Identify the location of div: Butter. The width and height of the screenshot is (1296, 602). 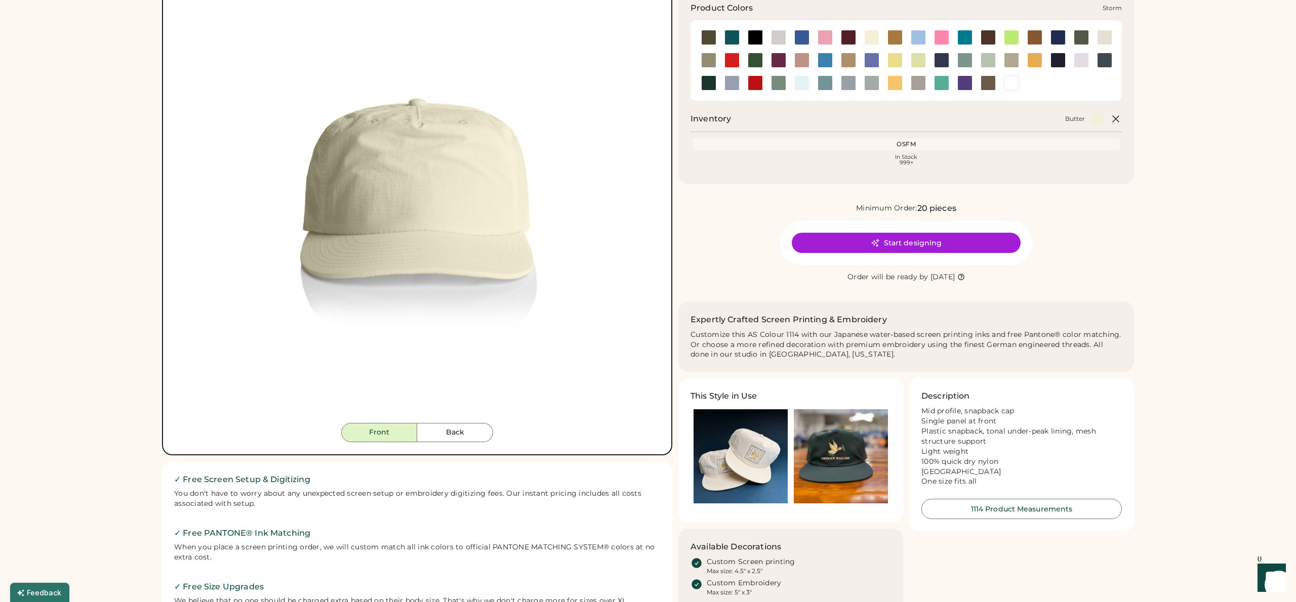
(1075, 119).